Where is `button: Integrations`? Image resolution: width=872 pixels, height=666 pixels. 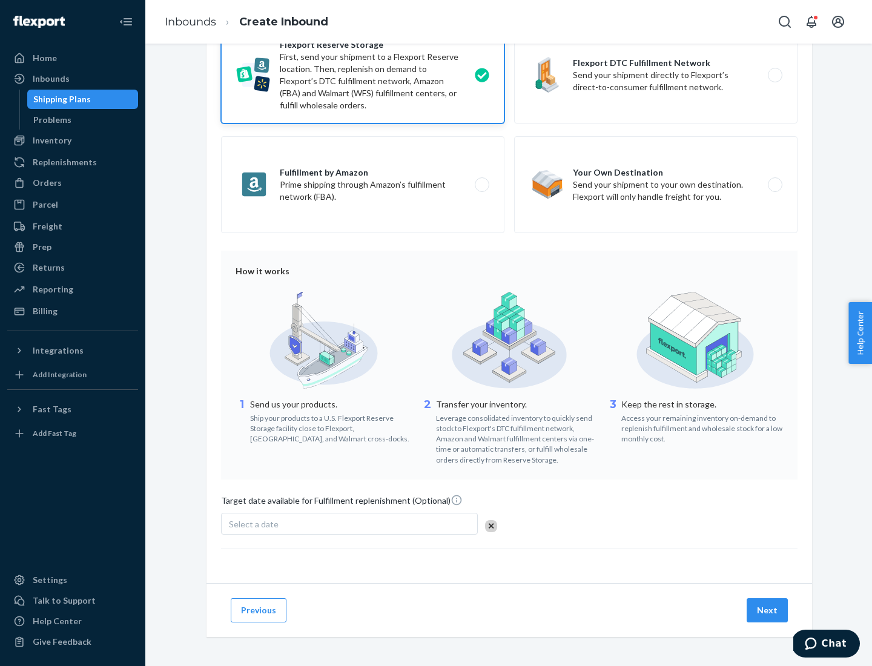
button: Integrations is located at coordinates (73, 351).